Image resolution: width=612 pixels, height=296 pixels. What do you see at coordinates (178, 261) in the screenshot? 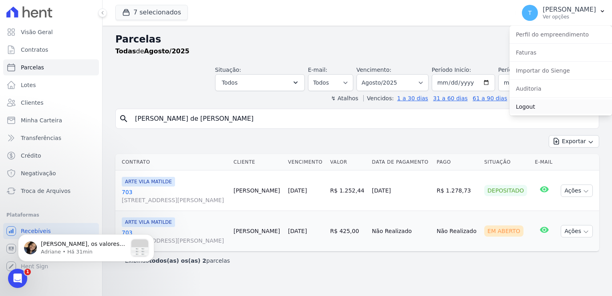
I see `b: todos(as) os(as) 2` at bounding box center [178, 261].